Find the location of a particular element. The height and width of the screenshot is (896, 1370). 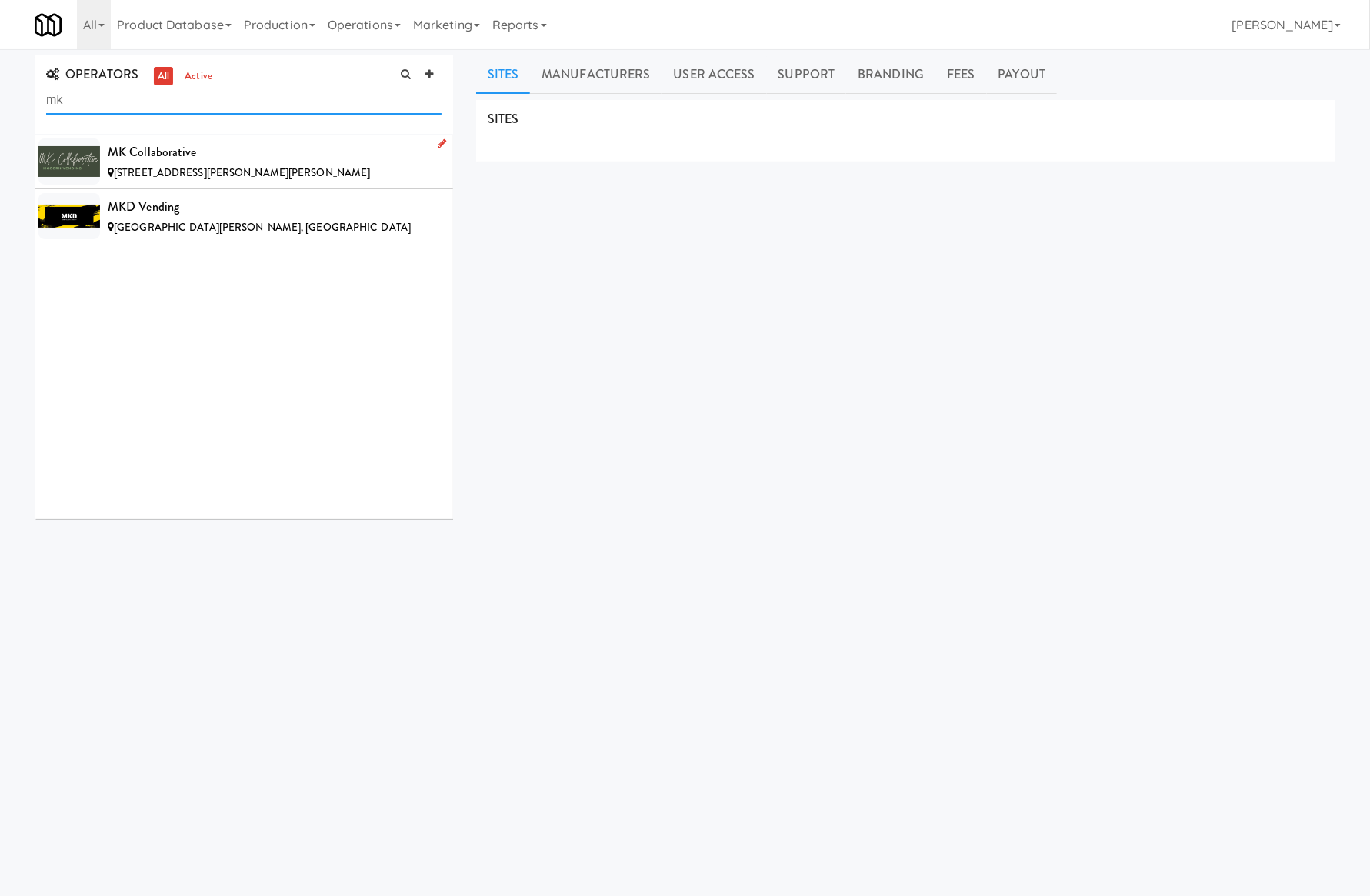

span: SITES is located at coordinates (504, 118).